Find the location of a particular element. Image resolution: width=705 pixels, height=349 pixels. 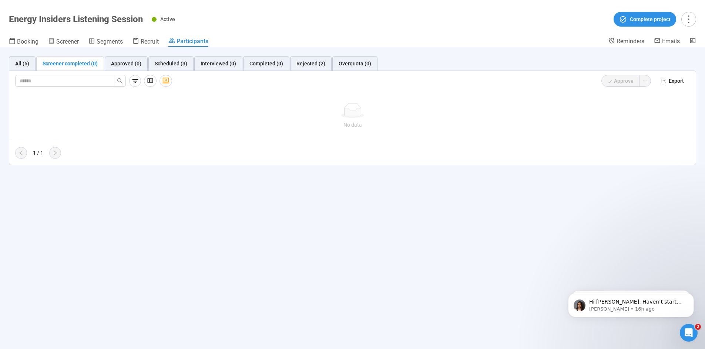

button: exportExport is located at coordinates (672, 81).